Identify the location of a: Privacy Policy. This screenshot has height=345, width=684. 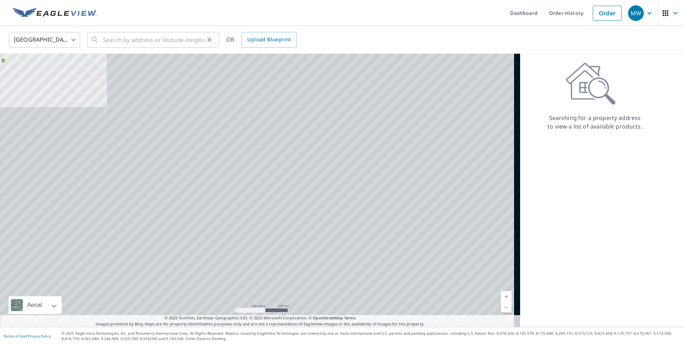
(39, 336).